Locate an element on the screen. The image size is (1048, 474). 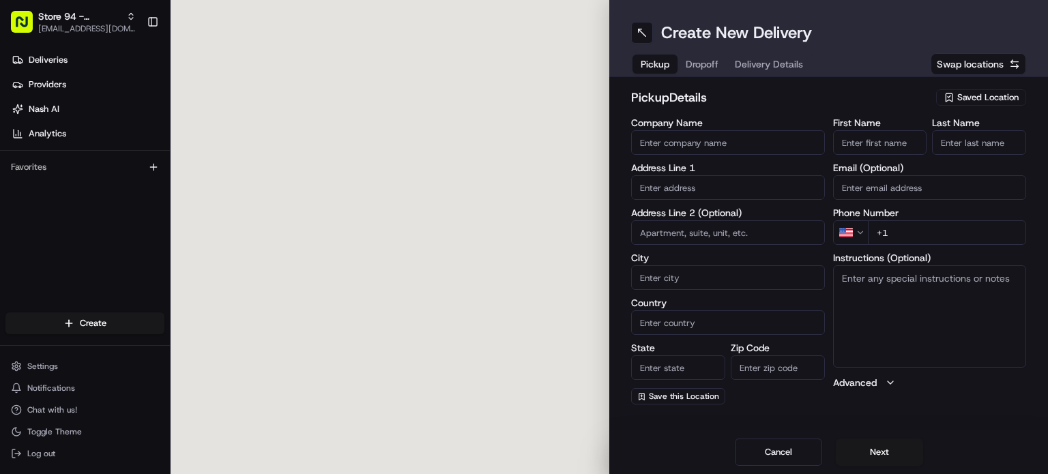
span: Log out is located at coordinates (41, 454).